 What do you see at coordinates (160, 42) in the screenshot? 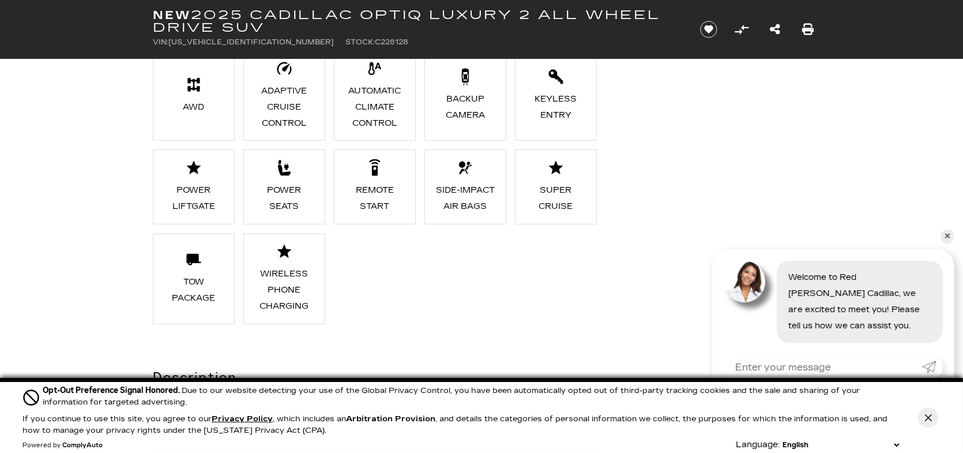
I see `span: VIN:` at bounding box center [160, 42].